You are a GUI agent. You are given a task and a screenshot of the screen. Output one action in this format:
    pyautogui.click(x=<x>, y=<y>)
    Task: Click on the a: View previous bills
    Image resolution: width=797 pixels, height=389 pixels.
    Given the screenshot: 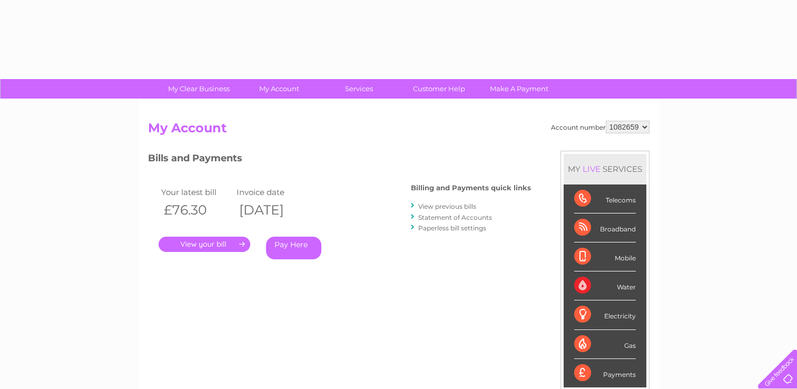 What is the action you would take?
    pyautogui.click(x=447, y=206)
    